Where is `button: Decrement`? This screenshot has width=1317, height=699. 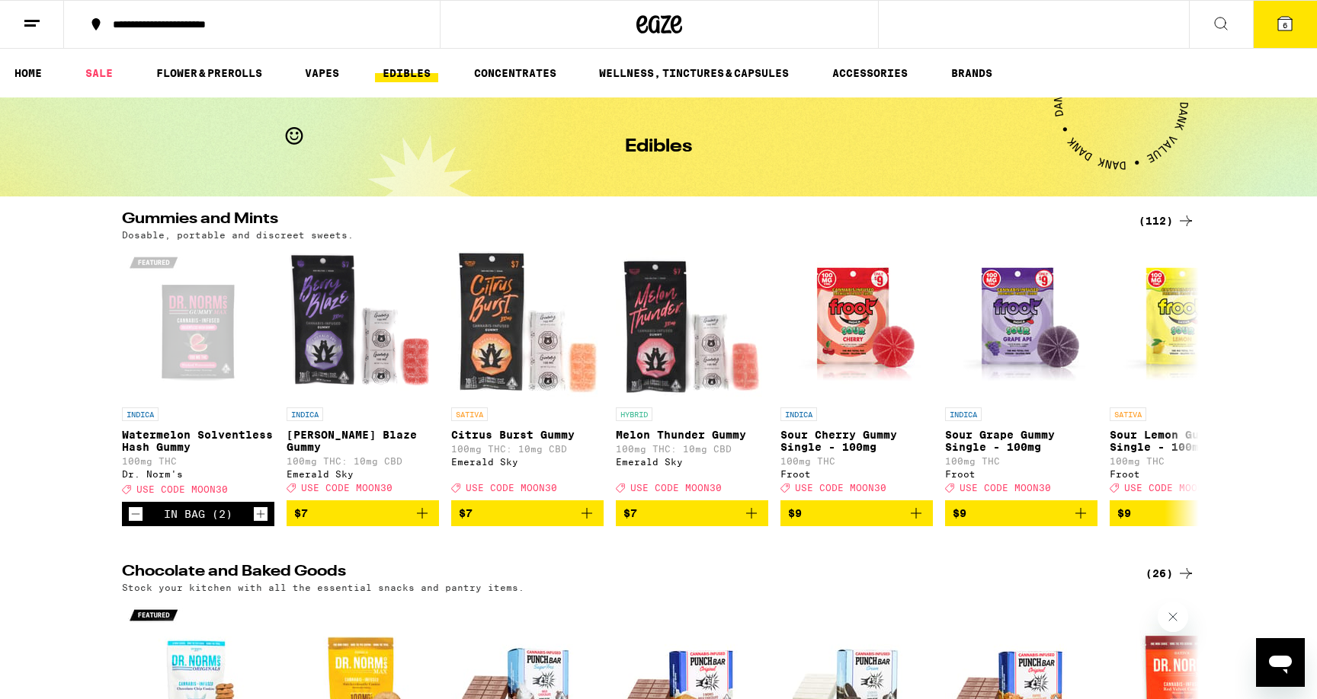 button: Decrement is located at coordinates (136, 514).